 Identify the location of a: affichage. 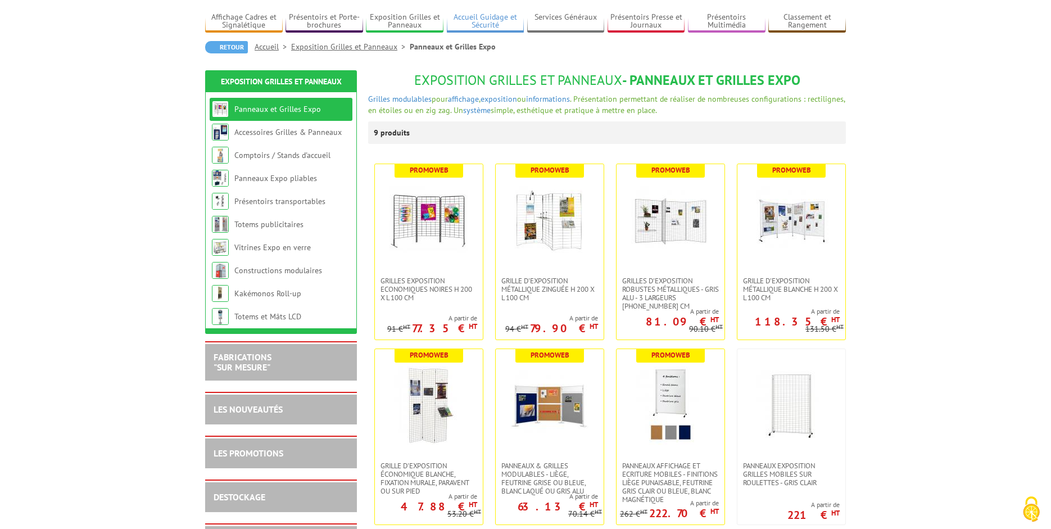
(463, 99).